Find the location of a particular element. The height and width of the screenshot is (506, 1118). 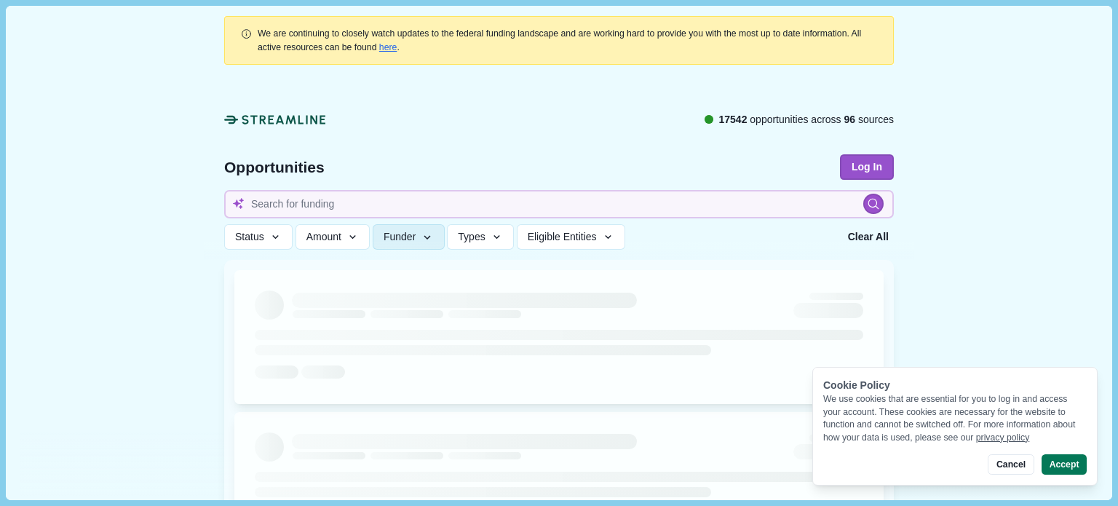

span: Funder is located at coordinates (400, 237).